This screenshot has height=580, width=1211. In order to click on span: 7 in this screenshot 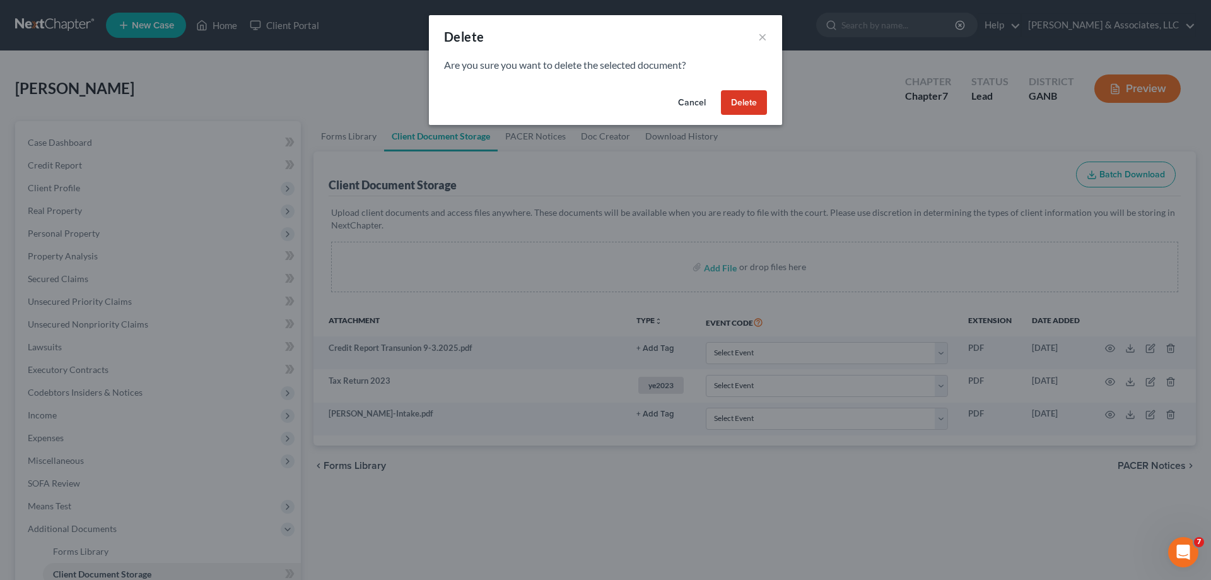, I will do `click(1199, 542)`.